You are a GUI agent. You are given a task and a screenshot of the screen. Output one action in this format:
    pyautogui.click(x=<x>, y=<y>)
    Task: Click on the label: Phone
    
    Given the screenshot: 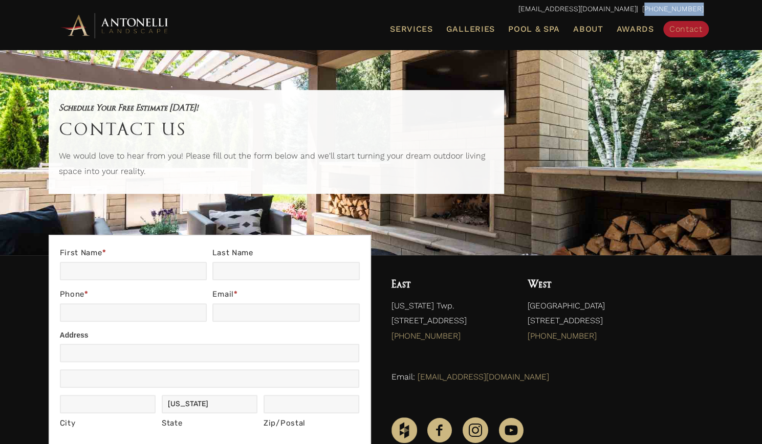 What is the action you would take?
    pyautogui.click(x=133, y=295)
    